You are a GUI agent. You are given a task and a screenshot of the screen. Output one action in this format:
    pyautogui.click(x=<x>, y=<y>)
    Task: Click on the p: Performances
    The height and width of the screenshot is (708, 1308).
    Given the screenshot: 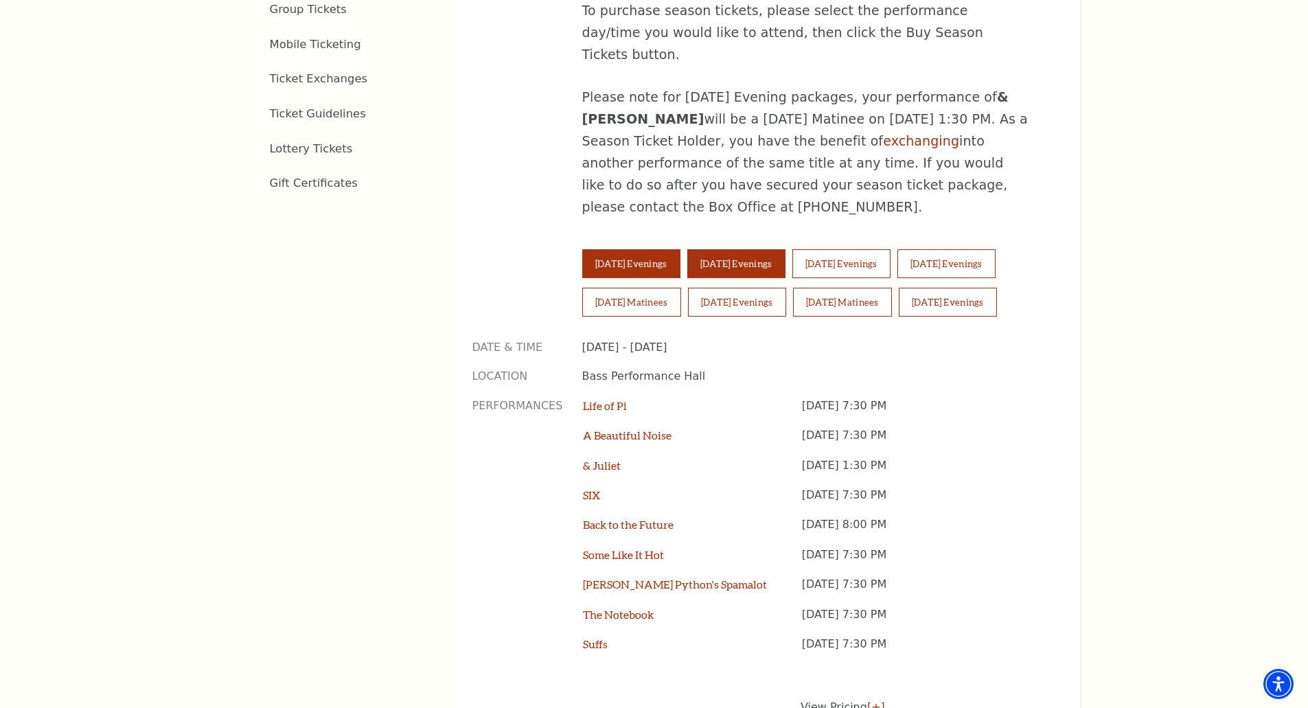 What is the action you would take?
    pyautogui.click(x=518, y=532)
    